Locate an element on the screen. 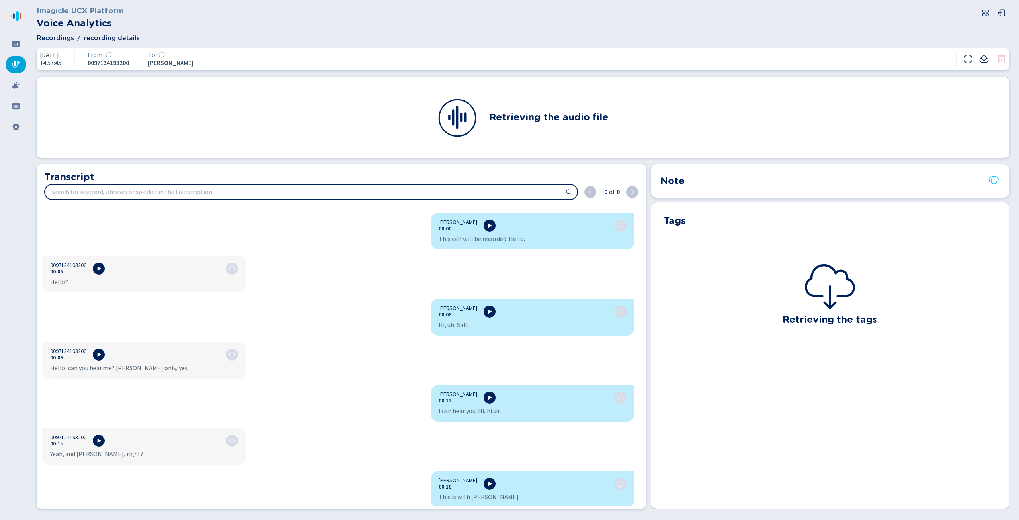 The height and width of the screenshot is (520, 1019). svg: cloud-arrow-down-fill is located at coordinates (984, 59).